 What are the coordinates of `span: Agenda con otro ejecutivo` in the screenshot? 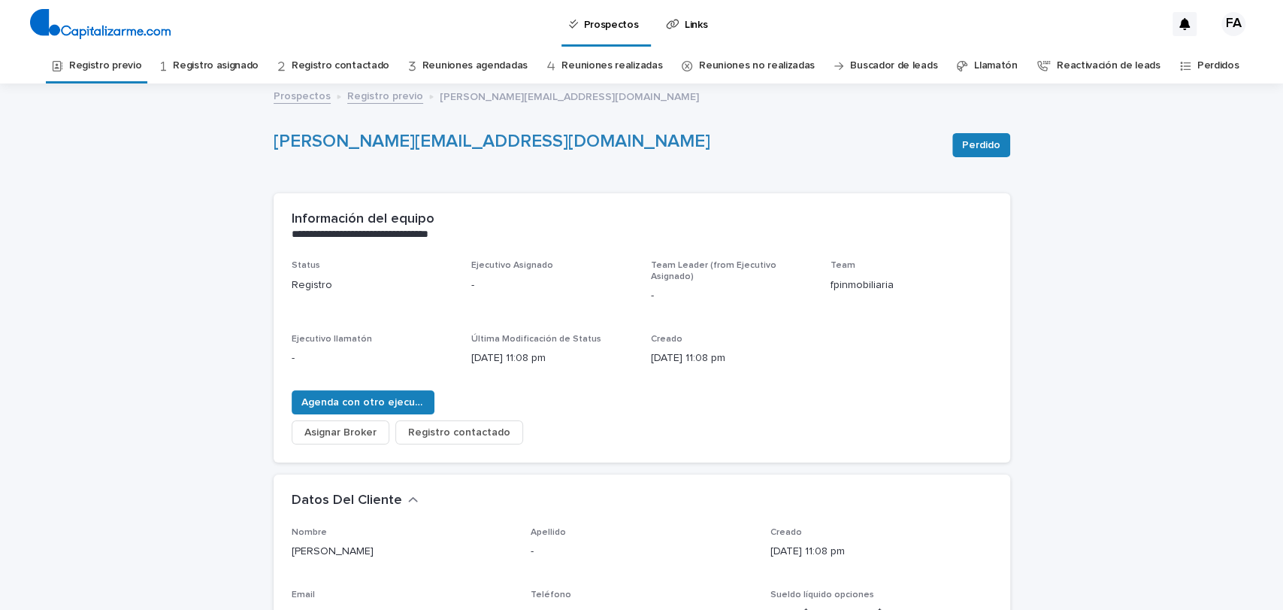 It's located at (363, 402).